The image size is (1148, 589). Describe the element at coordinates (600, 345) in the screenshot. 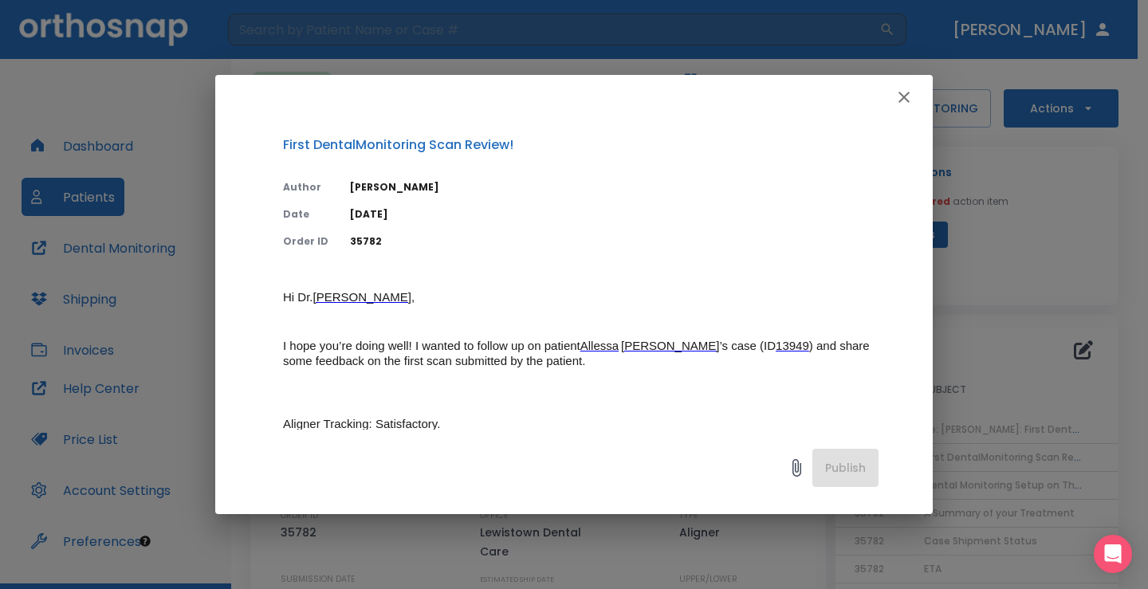

I see `span: Allessa` at that location.